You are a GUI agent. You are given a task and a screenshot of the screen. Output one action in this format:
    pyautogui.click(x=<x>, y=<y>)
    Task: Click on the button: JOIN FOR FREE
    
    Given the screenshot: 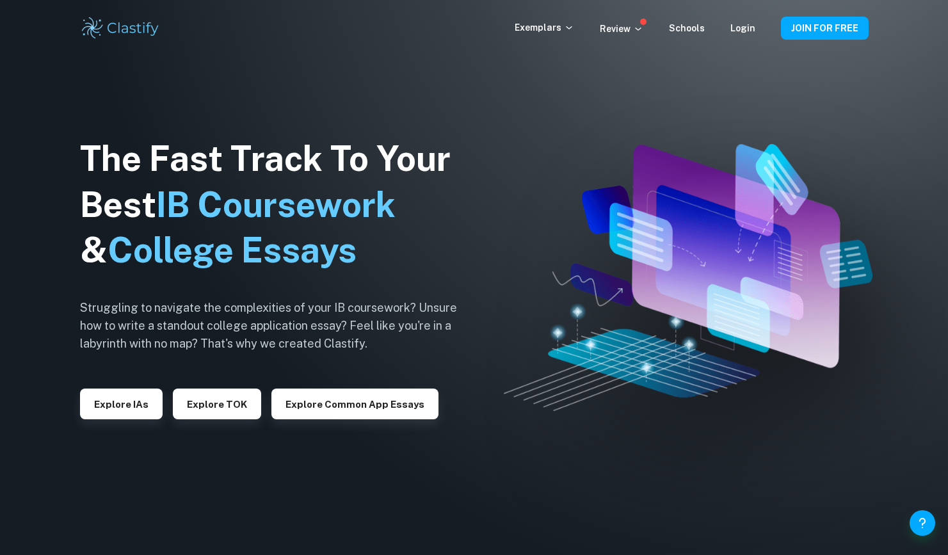 What is the action you would take?
    pyautogui.click(x=824, y=28)
    